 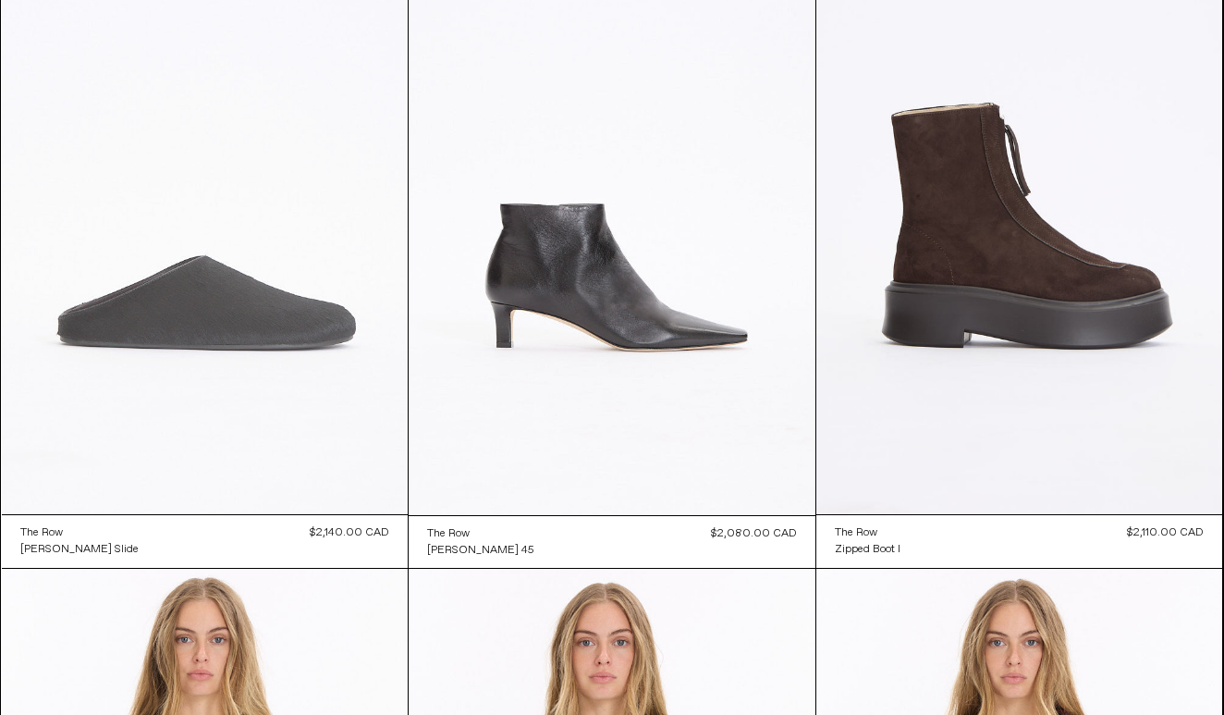 I want to click on div: $2,140.00 CAD, so click(x=349, y=532).